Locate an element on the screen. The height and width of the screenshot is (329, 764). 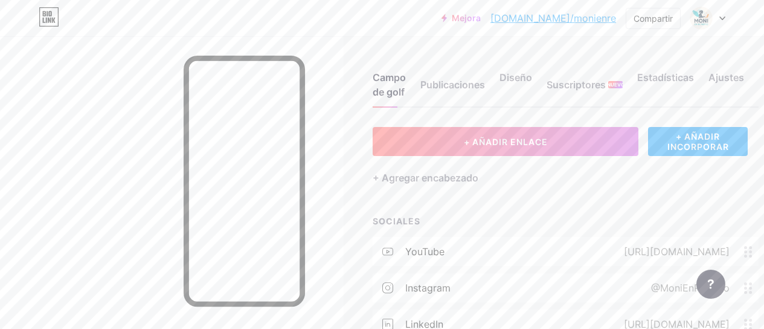
font: SOCIALES is located at coordinates (396, 221).